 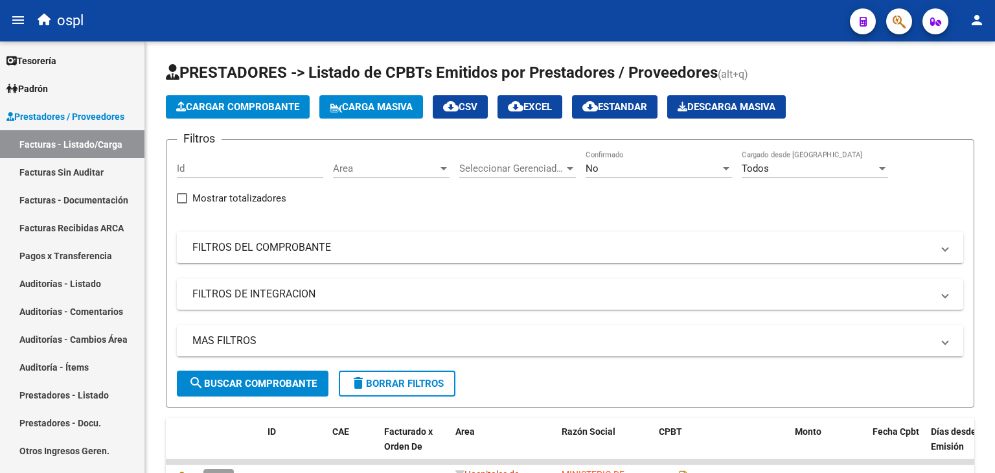 What do you see at coordinates (253, 383) in the screenshot?
I see `button: Buscar Comprobante` at bounding box center [253, 383].